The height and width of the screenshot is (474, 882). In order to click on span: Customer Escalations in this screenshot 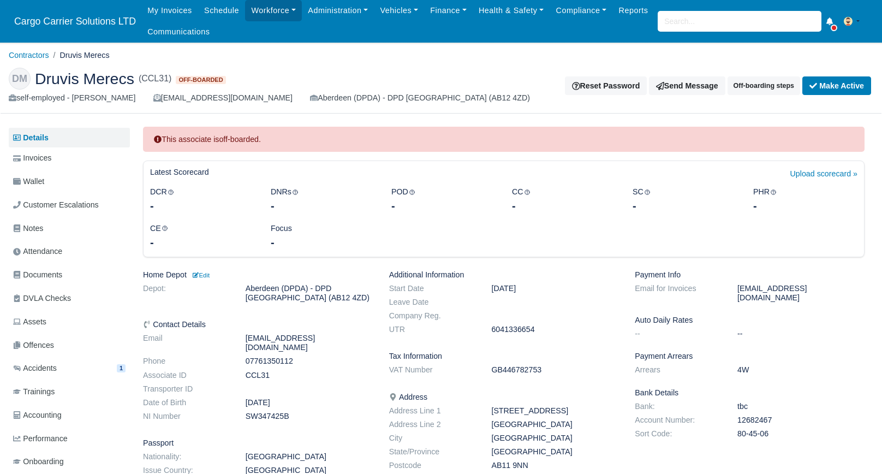, I will do `click(56, 205)`.